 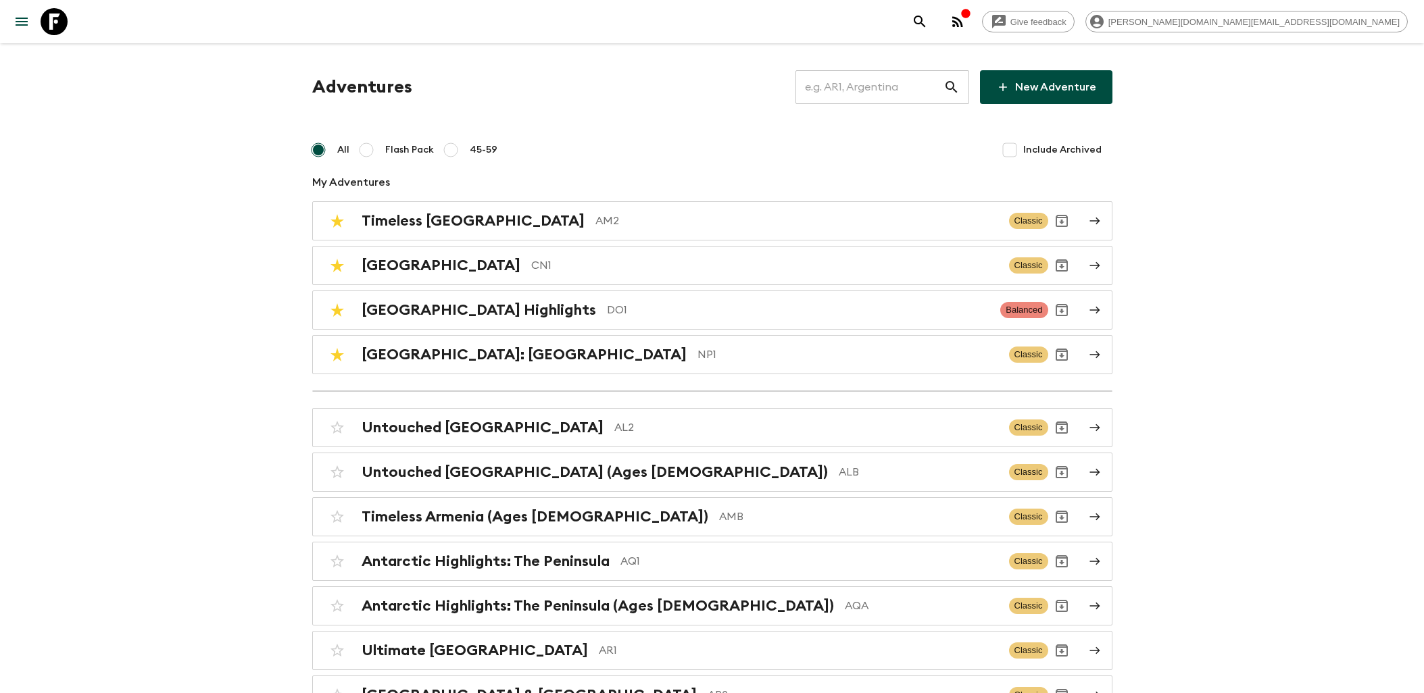 I want to click on p: AL2, so click(x=806, y=428).